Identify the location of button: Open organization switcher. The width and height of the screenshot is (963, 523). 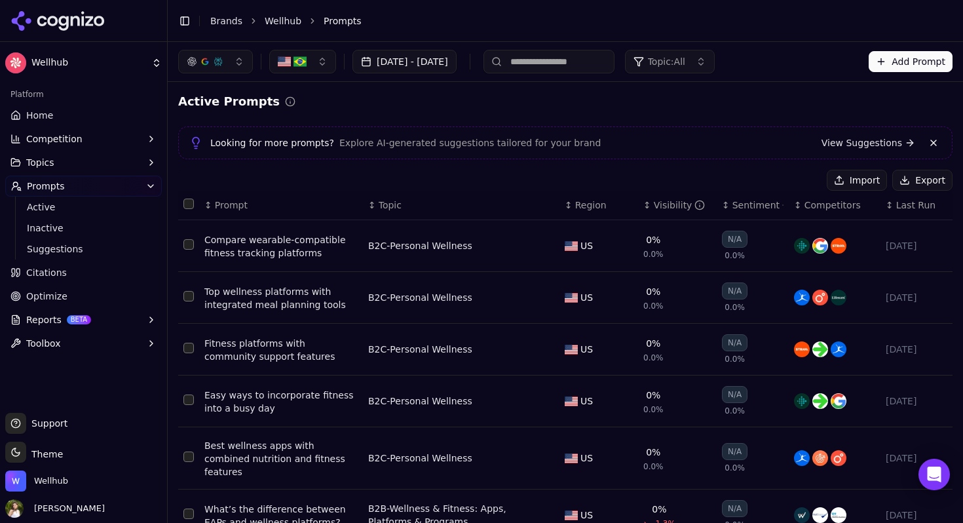
(37, 481).